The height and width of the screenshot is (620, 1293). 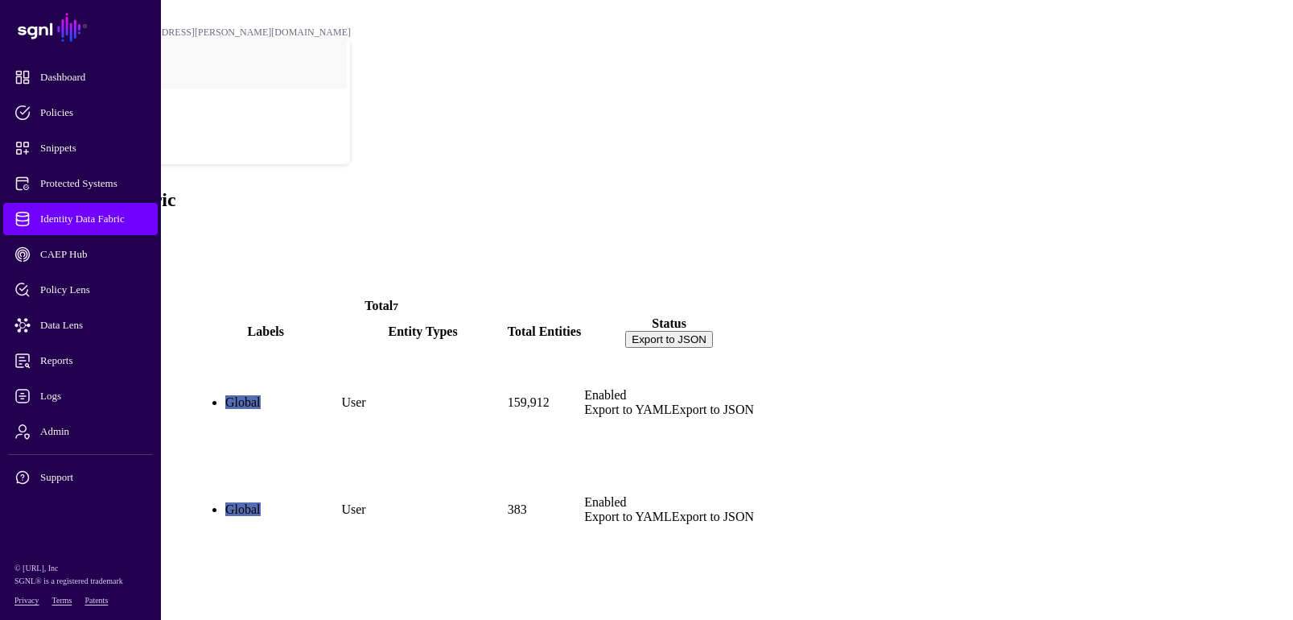 What do you see at coordinates (669, 324) in the screenshot?
I see `div: Status` at bounding box center [669, 324].